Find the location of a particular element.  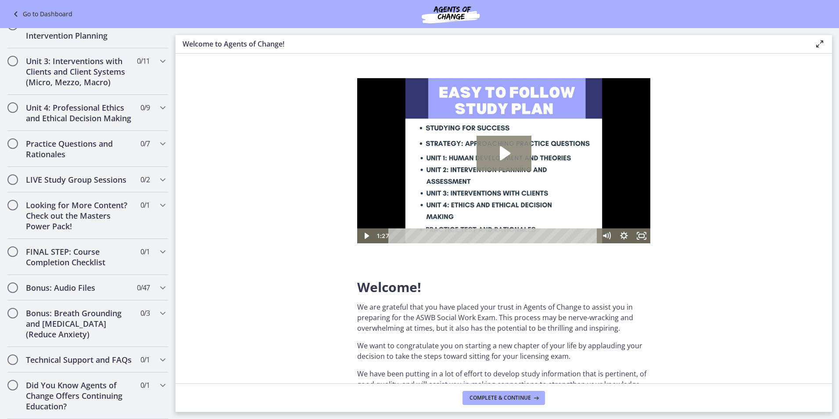

img: Agents of Change is located at coordinates (451, 14).